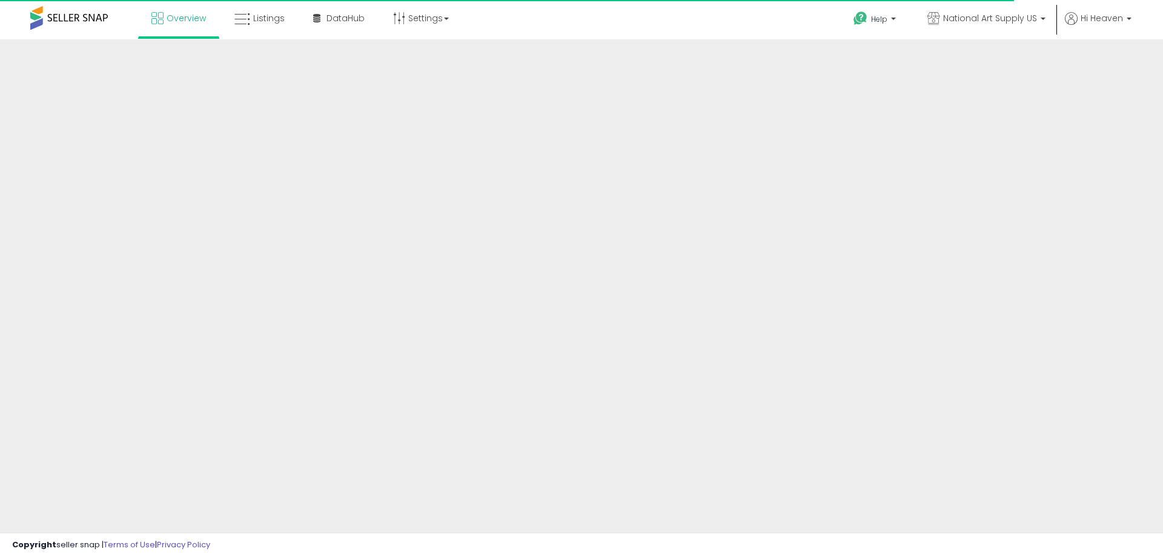  Describe the element at coordinates (184, 544) in the screenshot. I see `a: Privacy Policy` at that location.